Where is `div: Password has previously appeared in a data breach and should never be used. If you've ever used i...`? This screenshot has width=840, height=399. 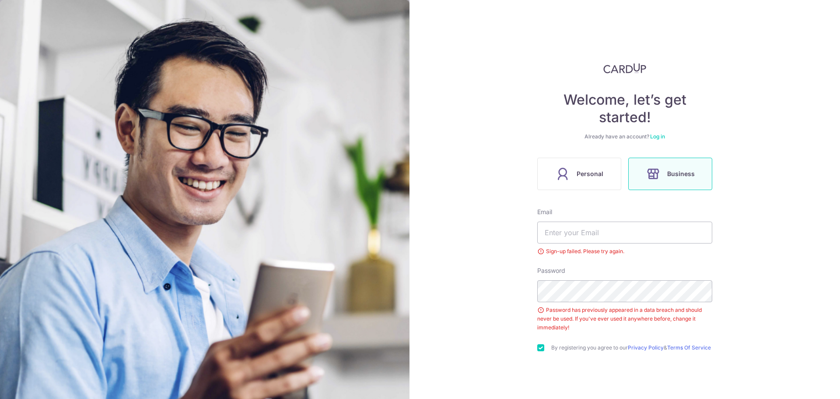
div: Password has previously appeared in a data breach and should never be used. If you've ever used i... is located at coordinates (625, 318).